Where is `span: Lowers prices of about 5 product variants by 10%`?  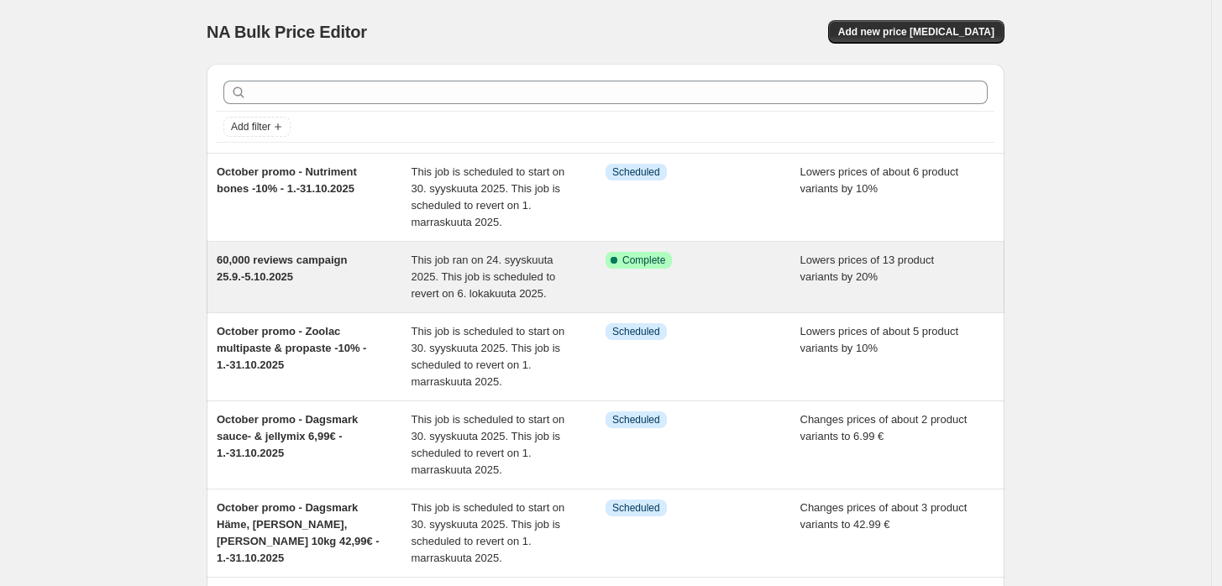 span: Lowers prices of about 5 product variants by 10% is located at coordinates (880, 339).